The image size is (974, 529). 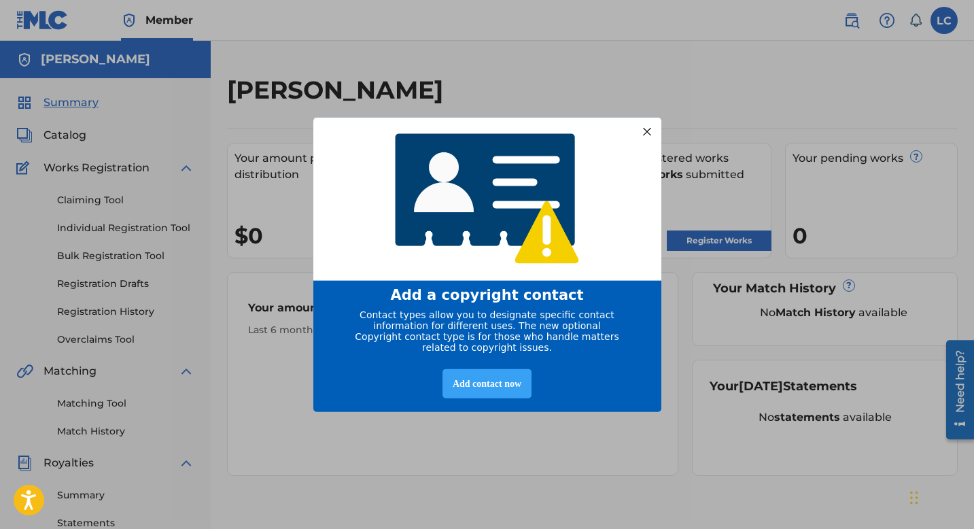 I want to click on div: Add contact now, so click(x=487, y=383).